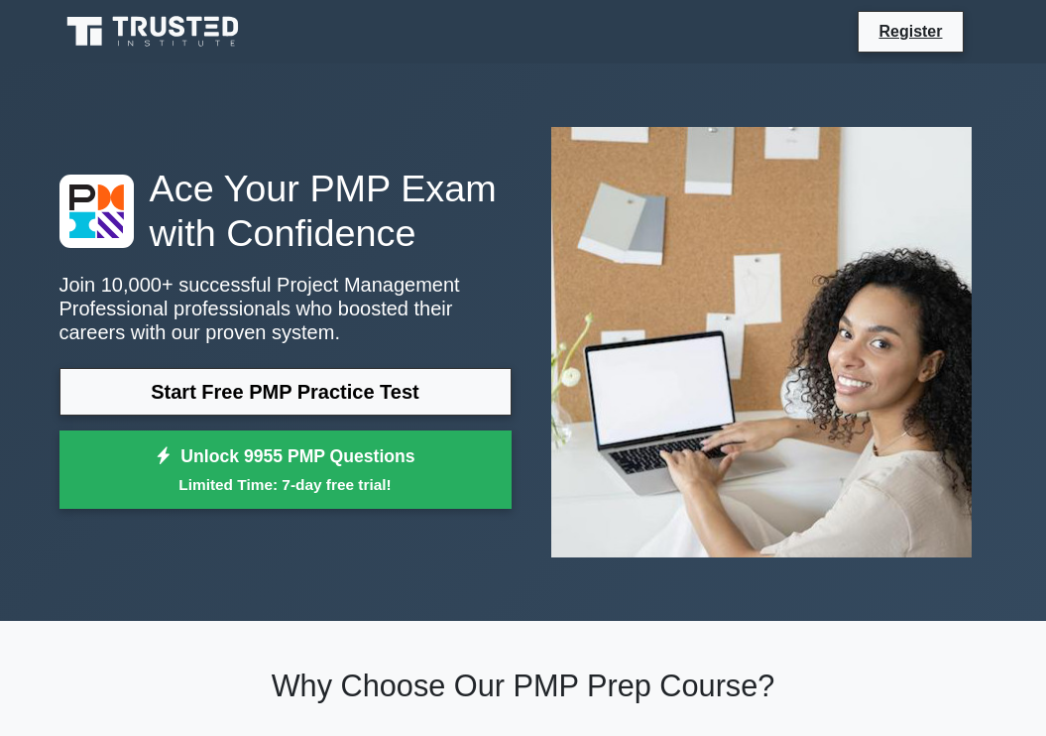 This screenshot has width=1046, height=736. What do you see at coordinates (910, 31) in the screenshot?
I see `a: Register` at bounding box center [910, 31].